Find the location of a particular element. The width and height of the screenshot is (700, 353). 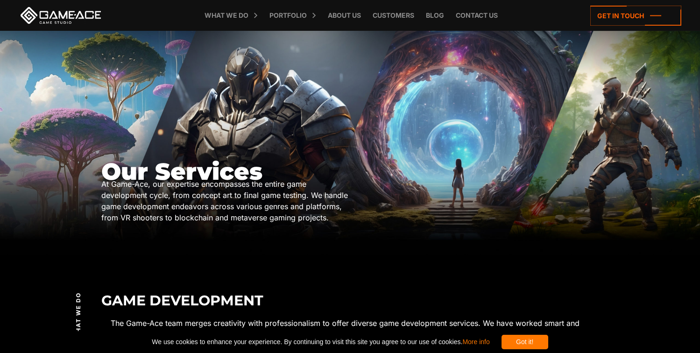

h1: Our Services is located at coordinates (226, 171).